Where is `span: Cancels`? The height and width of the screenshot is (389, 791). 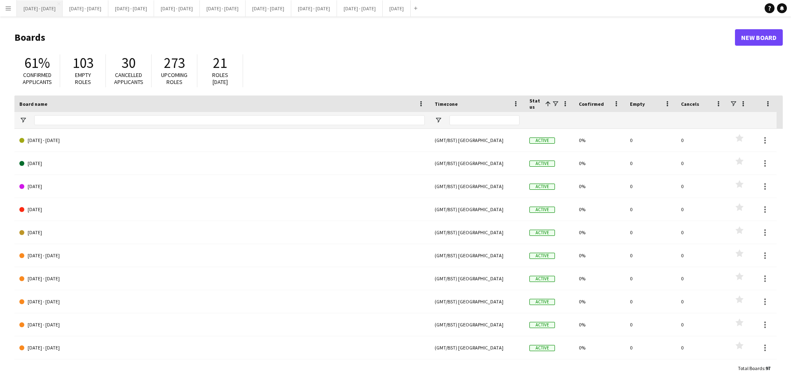
span: Cancels is located at coordinates (690, 104).